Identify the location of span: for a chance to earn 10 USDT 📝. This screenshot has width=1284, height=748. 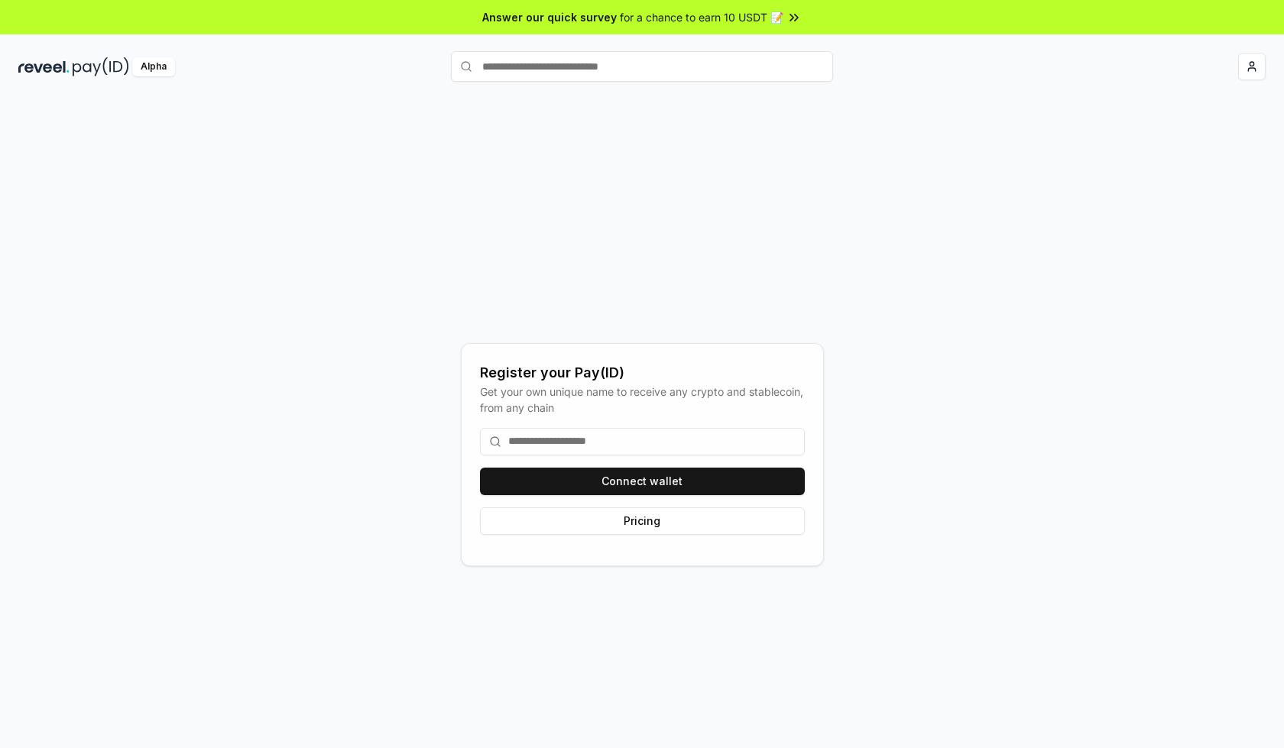
(702, 17).